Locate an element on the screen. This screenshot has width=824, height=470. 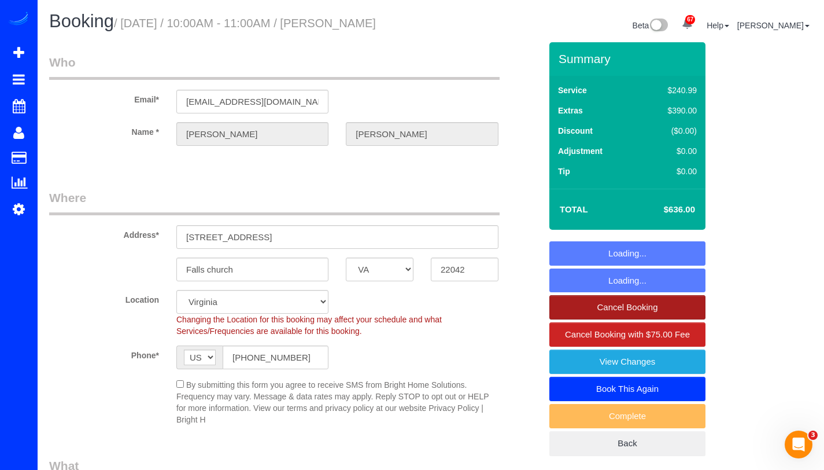
legend: Who is located at coordinates (274, 66).